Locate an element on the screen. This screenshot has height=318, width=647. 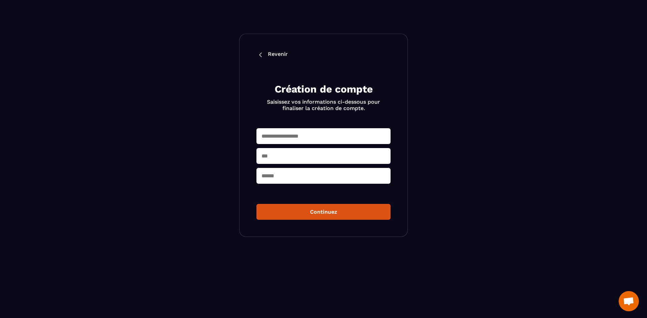
p: Saisissez vos informations ci-dessous pour finaliser la création de compte. is located at coordinates (324, 105).